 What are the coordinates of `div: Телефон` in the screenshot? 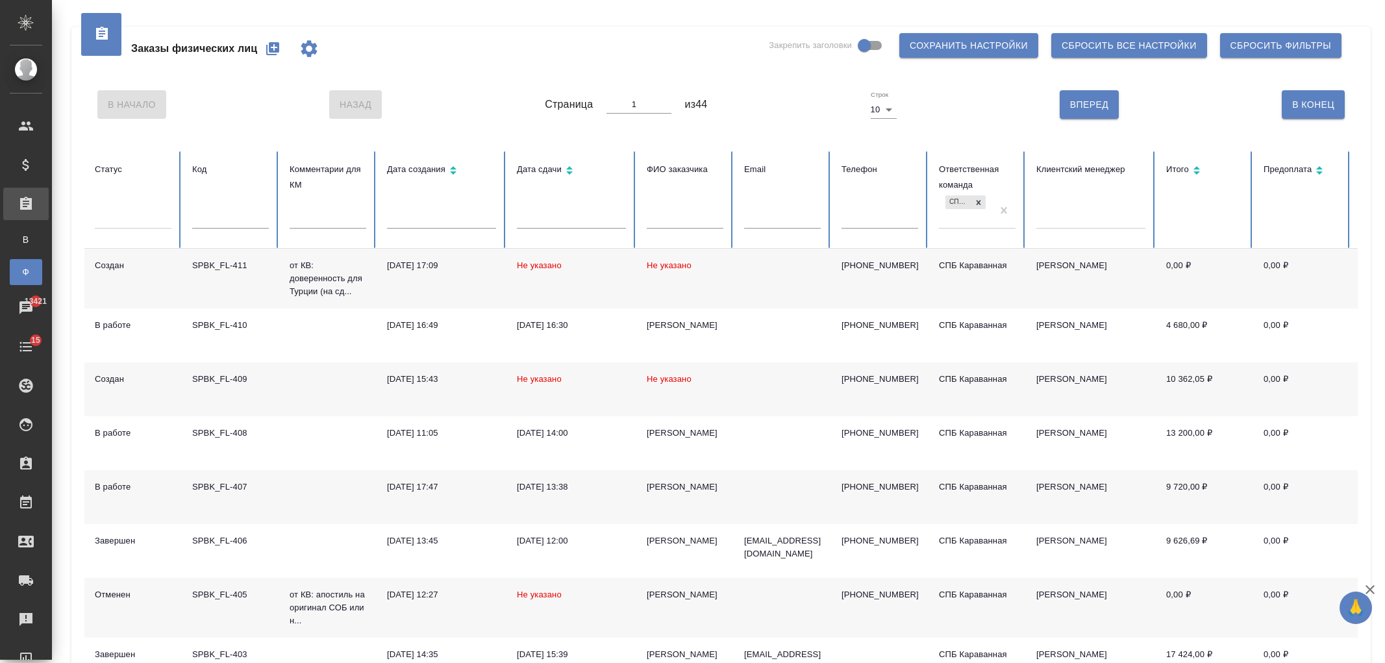 It's located at (880, 170).